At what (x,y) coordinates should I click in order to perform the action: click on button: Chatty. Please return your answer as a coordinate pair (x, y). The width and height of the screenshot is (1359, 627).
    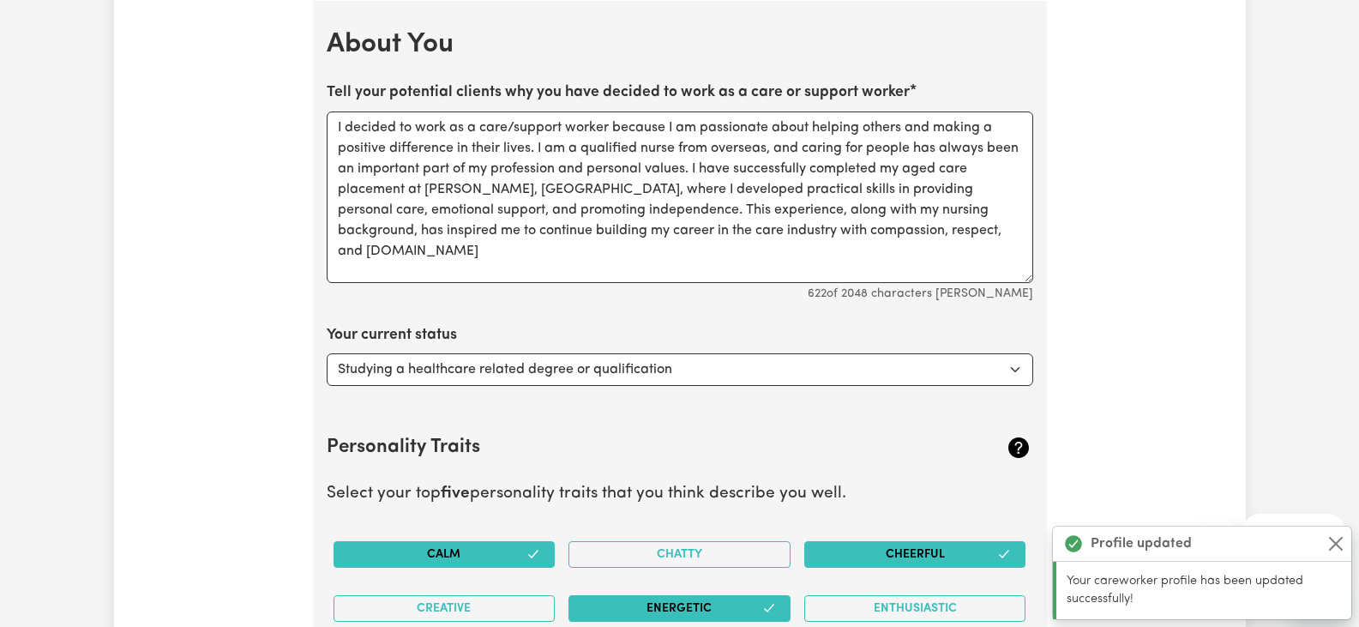
    Looking at the image, I should click on (679, 554).